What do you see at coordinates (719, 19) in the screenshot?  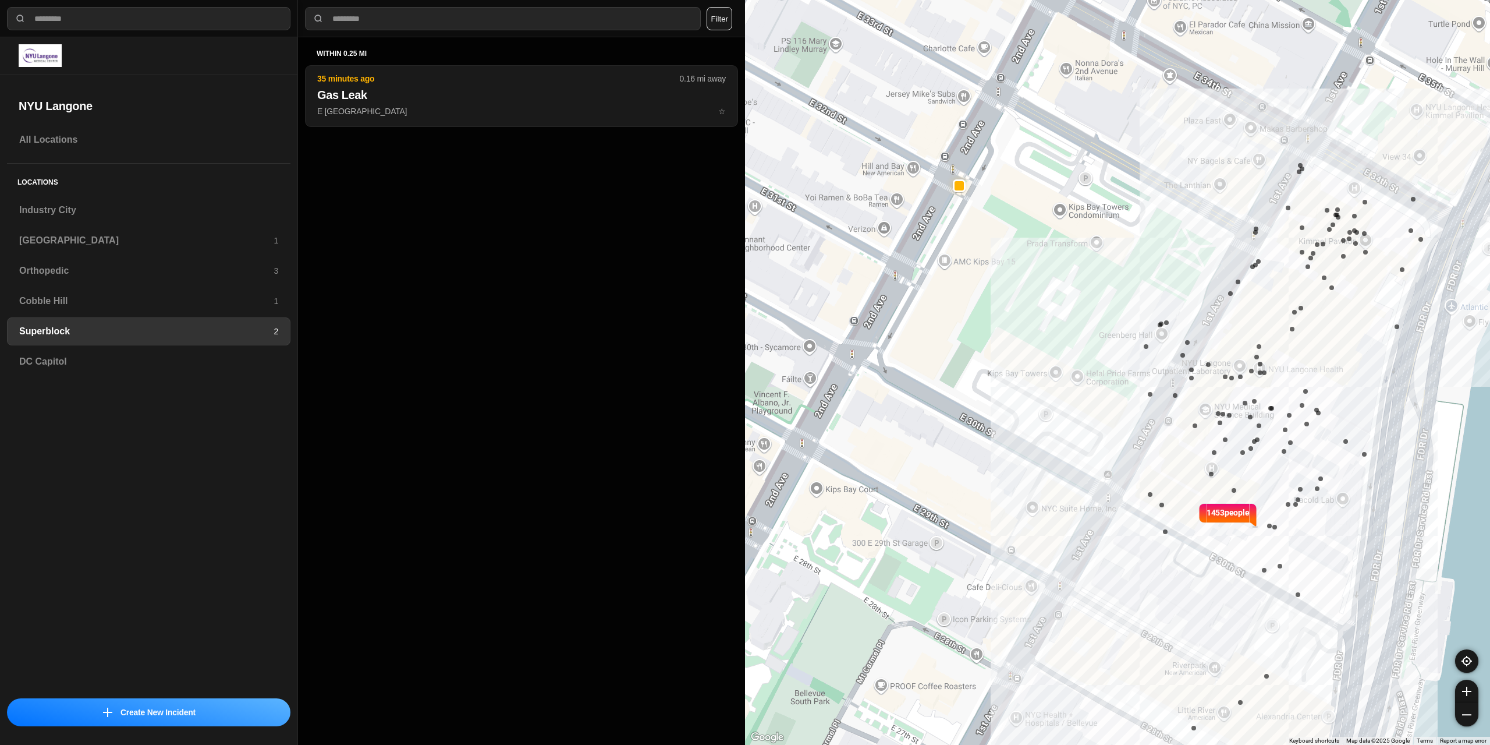 I see `button: Filter` at bounding box center [719, 19].